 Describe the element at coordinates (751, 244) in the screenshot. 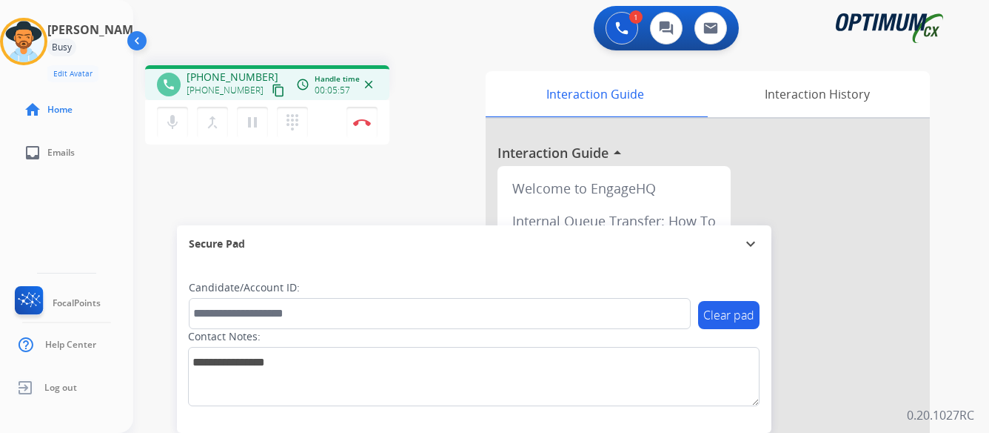

I see `mat-icon: expand_more` at that location.